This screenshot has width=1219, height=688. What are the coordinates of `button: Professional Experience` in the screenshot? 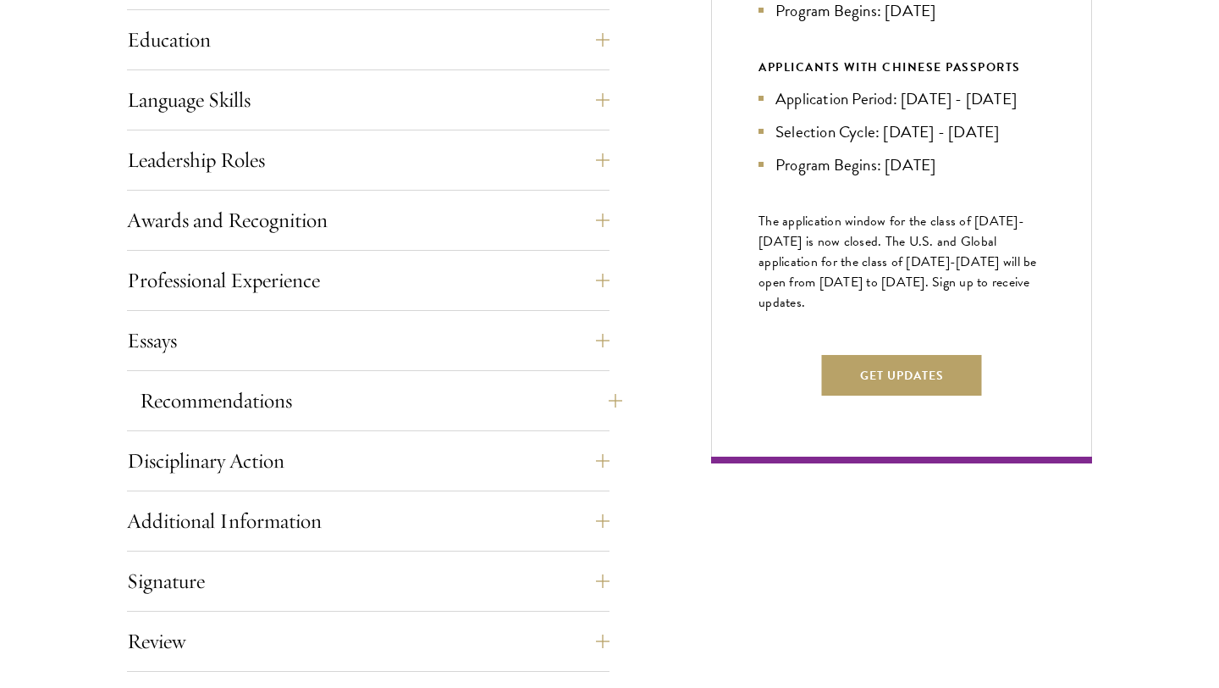 It's located at (368, 280).